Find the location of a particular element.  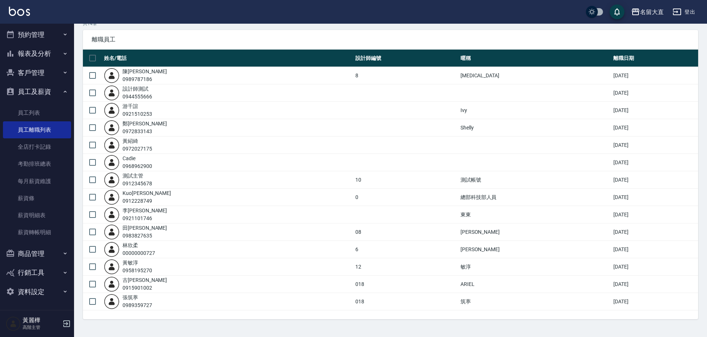

div: 黃 紹綺 is located at coordinates (137, 141).